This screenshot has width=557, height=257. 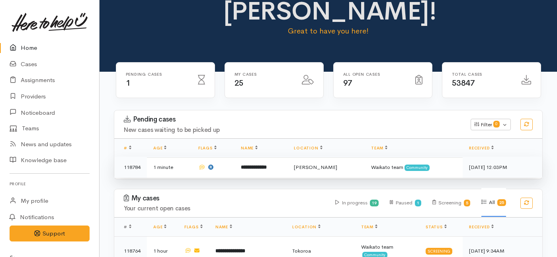 I want to click on button: Support, so click(x=49, y=233).